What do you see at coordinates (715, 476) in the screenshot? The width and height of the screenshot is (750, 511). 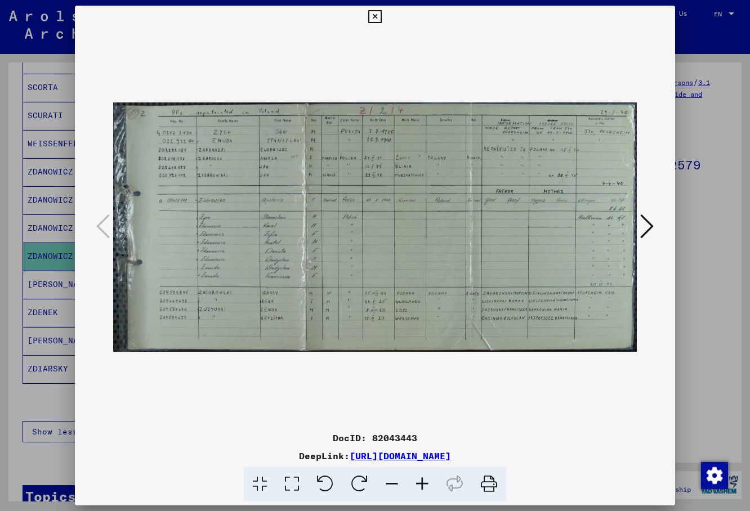 I see `img: Change consent` at bounding box center [715, 476].